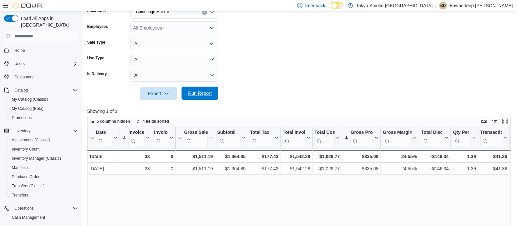  What do you see at coordinates (174, 44) in the screenshot?
I see `button: All` at bounding box center [174, 44].